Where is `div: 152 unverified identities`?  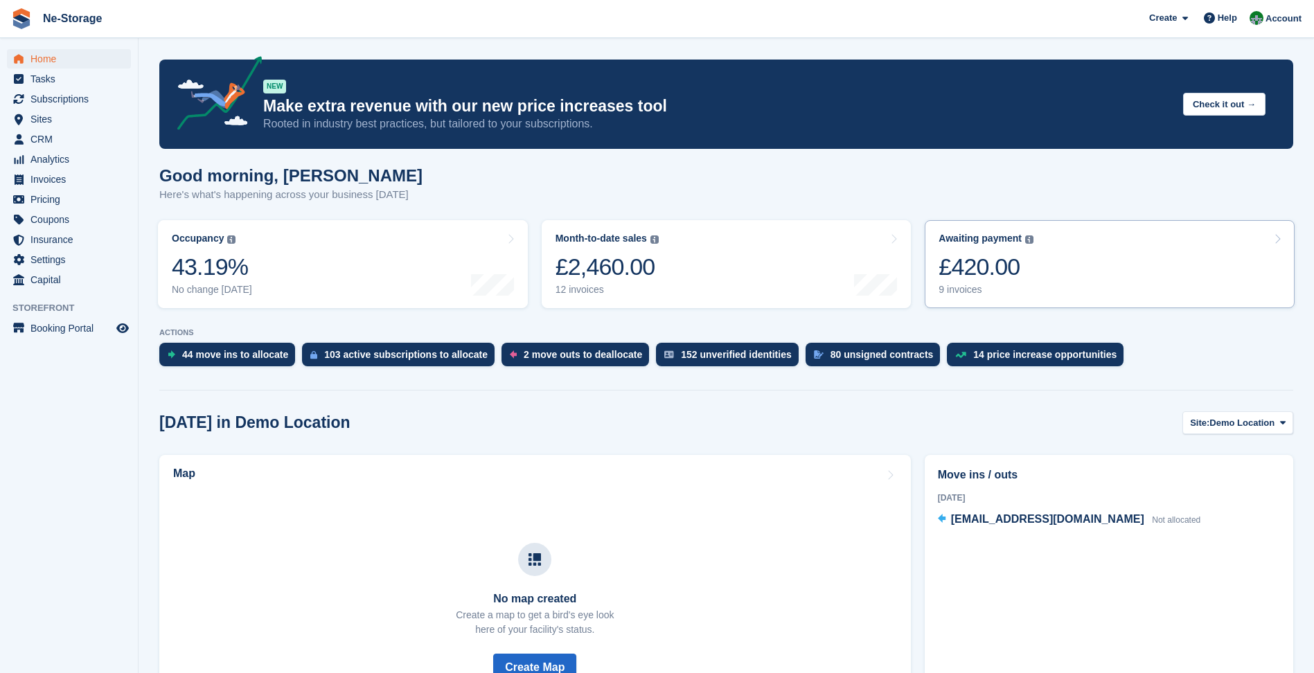 div: 152 unverified identities is located at coordinates (736, 355).